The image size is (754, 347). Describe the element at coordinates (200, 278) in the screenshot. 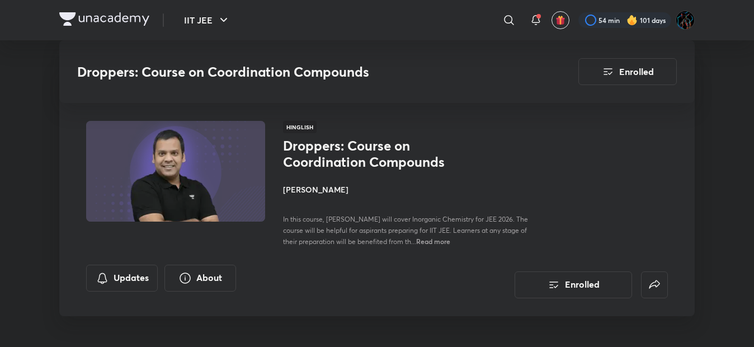

I see `button: About` at that location.